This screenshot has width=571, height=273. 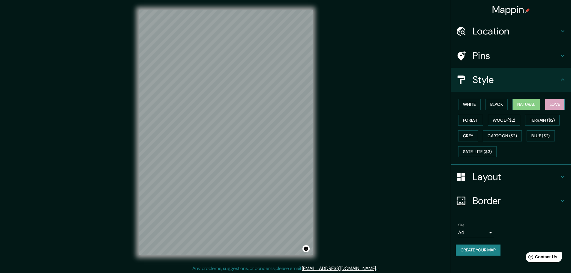 What do you see at coordinates (511, 56) in the screenshot?
I see `div: Pins` at bounding box center [511, 56].